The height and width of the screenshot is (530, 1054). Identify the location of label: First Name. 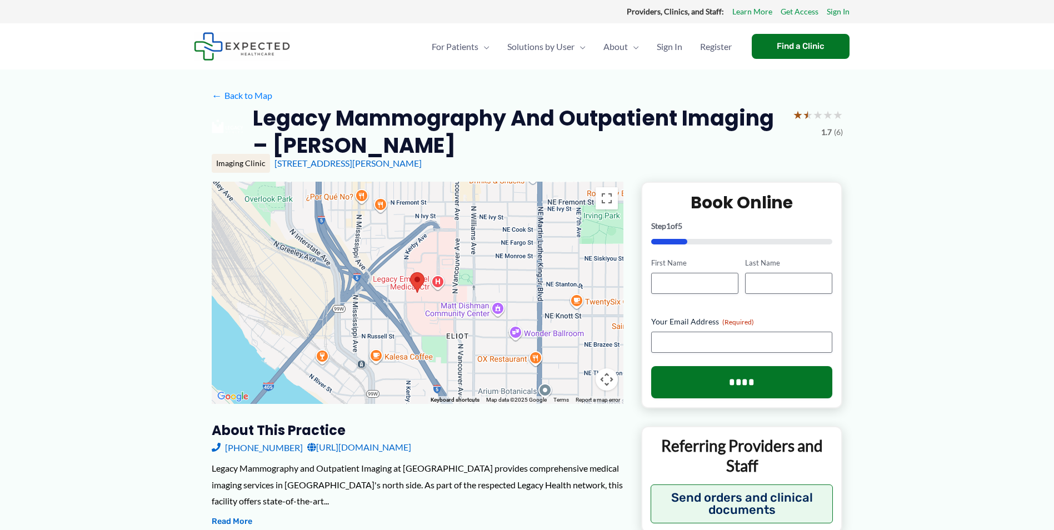
(694, 263).